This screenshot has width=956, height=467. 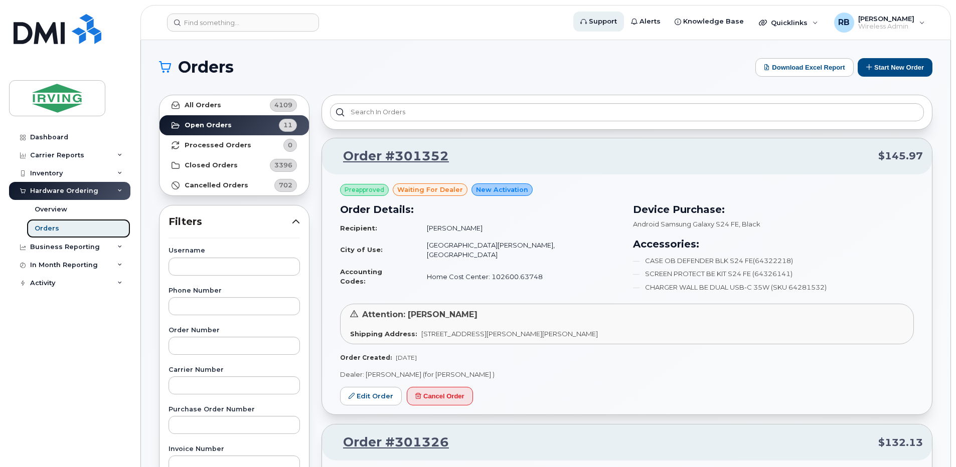 I want to click on strong: Open Orders, so click(x=208, y=125).